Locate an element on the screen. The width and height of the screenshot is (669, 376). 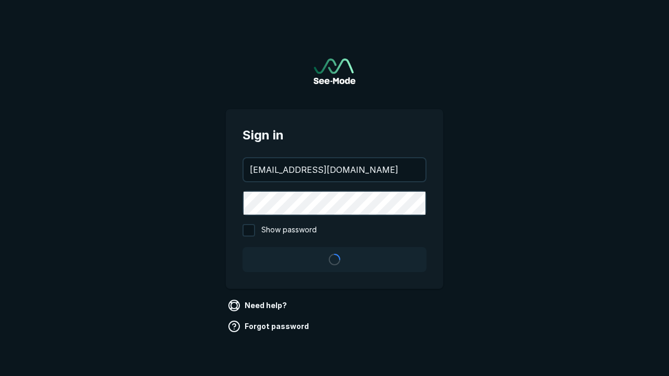
a: Go to sign in is located at coordinates (334, 71).